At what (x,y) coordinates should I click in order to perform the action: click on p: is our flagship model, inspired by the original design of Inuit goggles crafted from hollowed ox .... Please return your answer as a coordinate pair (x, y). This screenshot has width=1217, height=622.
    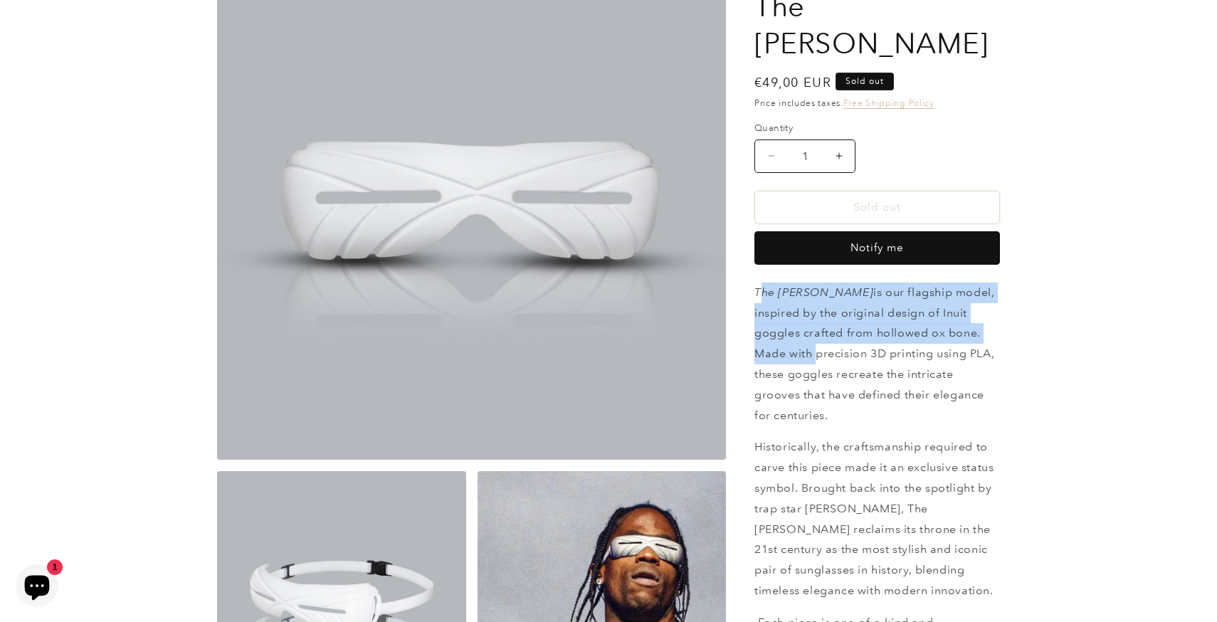
    Looking at the image, I should click on (876, 354).